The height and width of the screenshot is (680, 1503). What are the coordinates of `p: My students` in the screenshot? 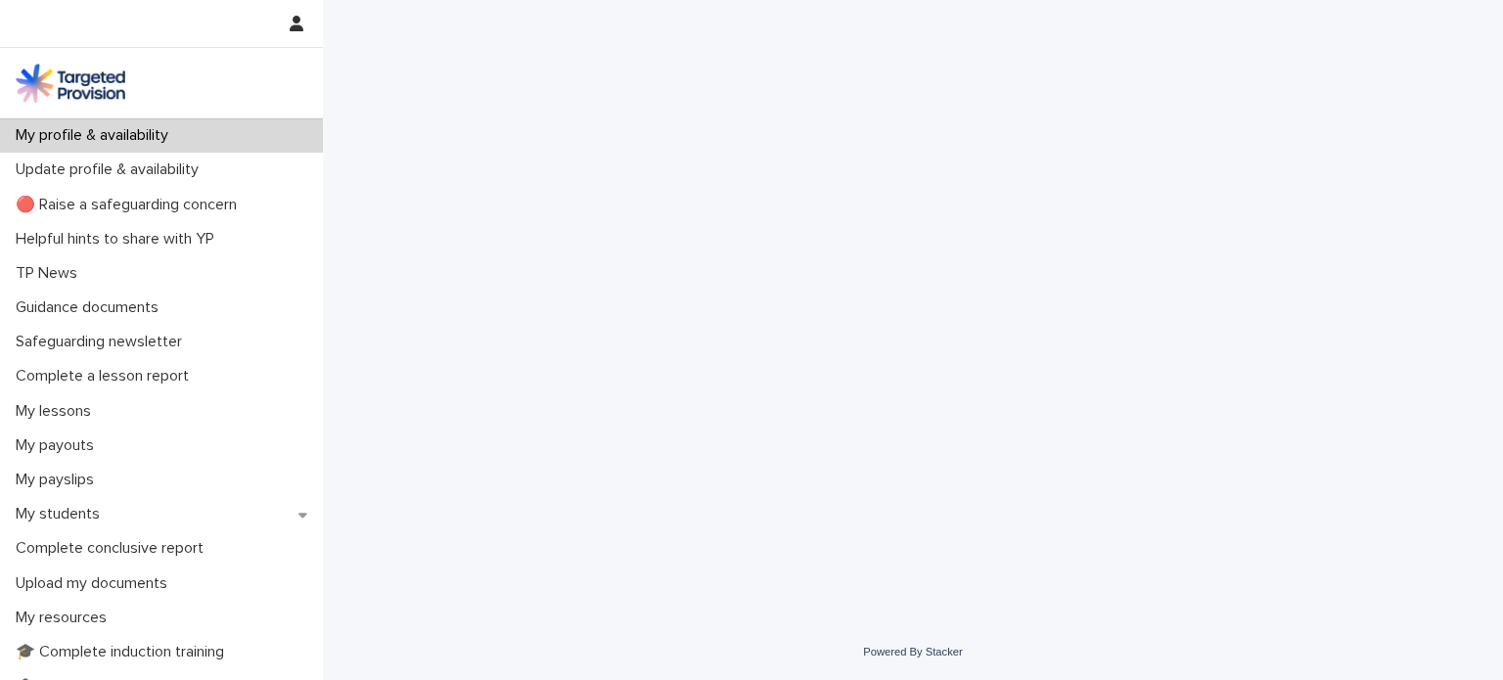 It's located at (62, 514).